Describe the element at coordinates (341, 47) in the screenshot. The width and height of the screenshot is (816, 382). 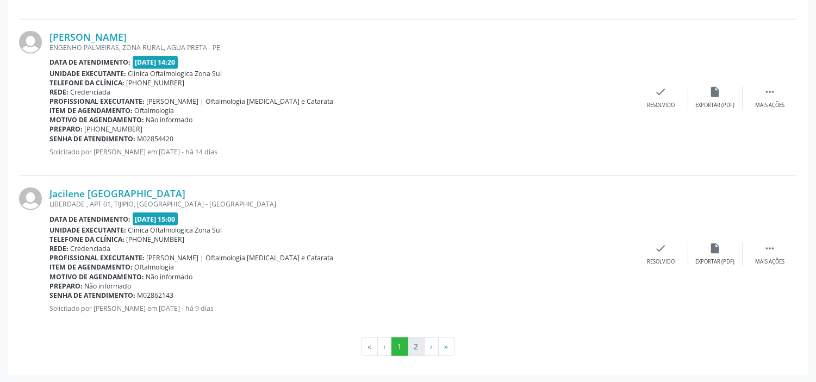
I see `div: ENGENHO PALMEIRAS, ZONA RURAL, AGUA PRETA - PE` at that location.